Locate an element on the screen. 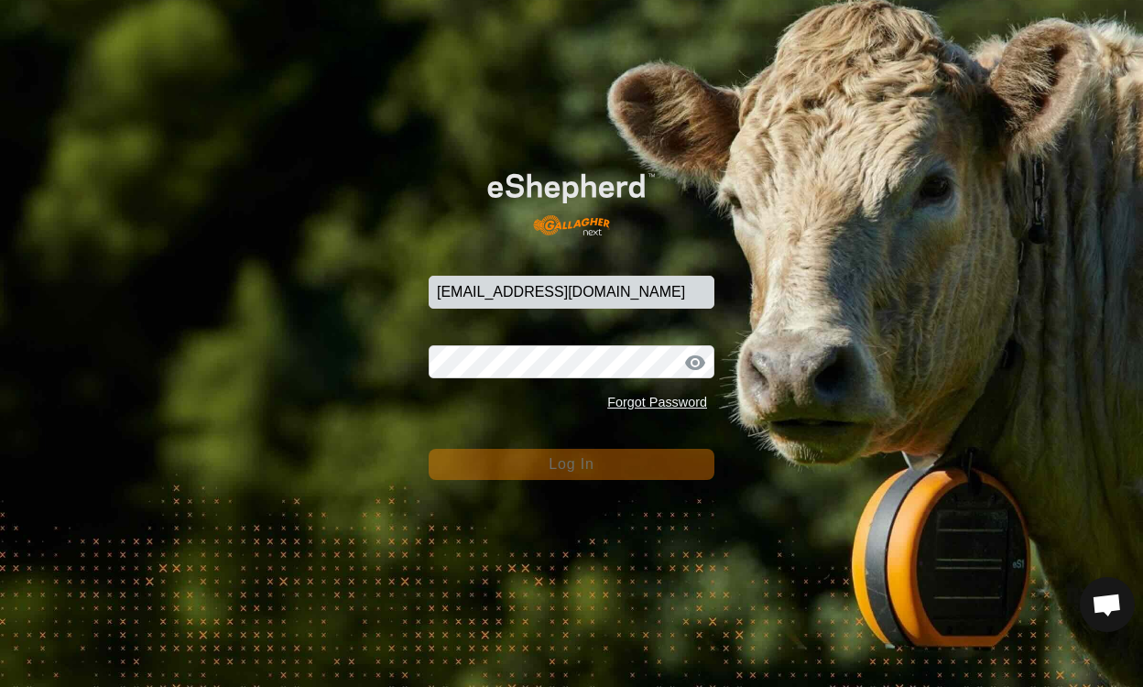  input: Email Address is located at coordinates (571, 292).